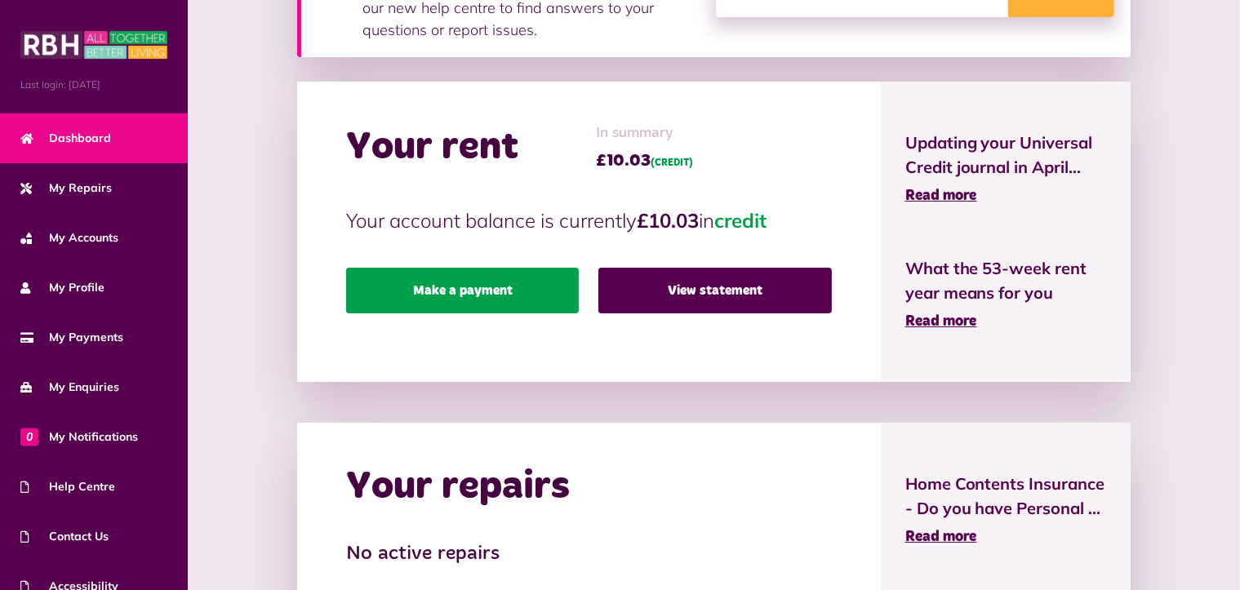 The width and height of the screenshot is (1240, 590). What do you see at coordinates (668, 220) in the screenshot?
I see `strong: £10.03` at bounding box center [668, 220].